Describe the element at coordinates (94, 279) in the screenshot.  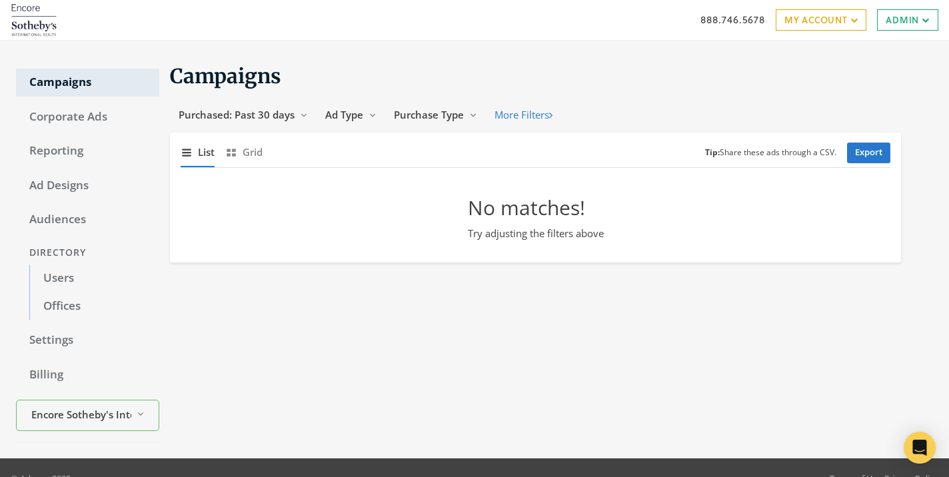
I see `a: Users` at that location.